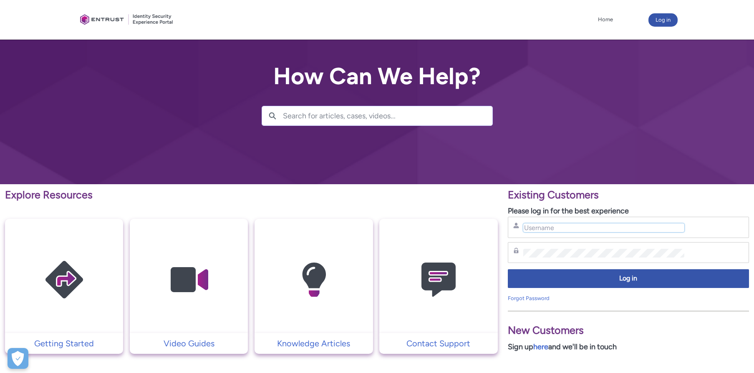  What do you see at coordinates (18, 359) in the screenshot?
I see `button: Open Preferences` at bounding box center [18, 359].